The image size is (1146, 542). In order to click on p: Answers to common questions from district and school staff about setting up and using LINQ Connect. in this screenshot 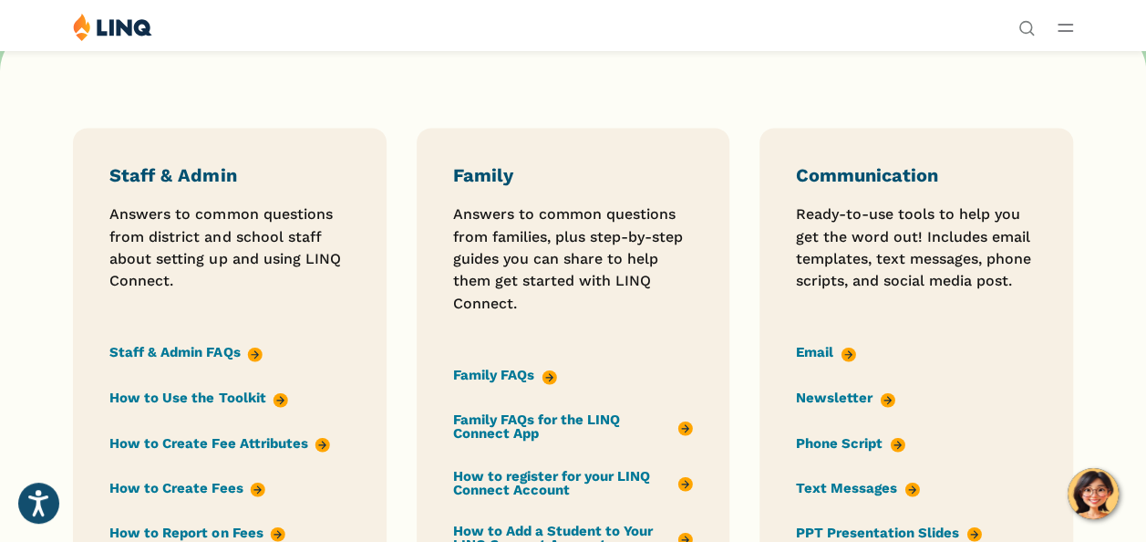, I will do `click(229, 247)`.